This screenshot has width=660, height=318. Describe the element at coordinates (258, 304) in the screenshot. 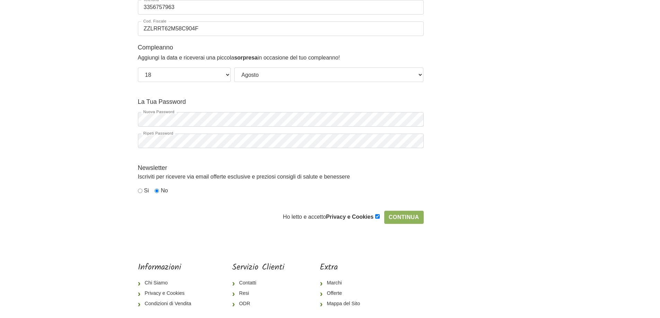

I see `a: ODR` at that location.